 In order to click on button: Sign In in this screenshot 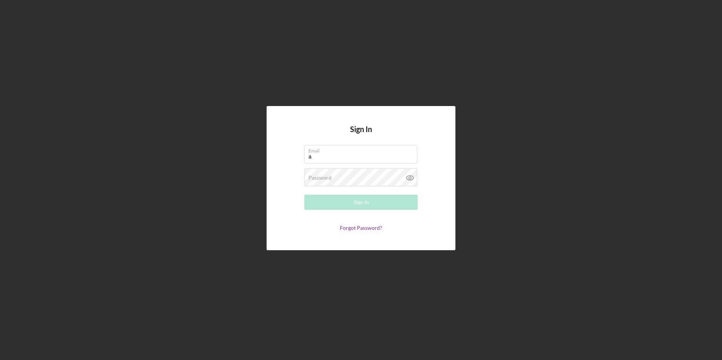, I will do `click(361, 202)`.